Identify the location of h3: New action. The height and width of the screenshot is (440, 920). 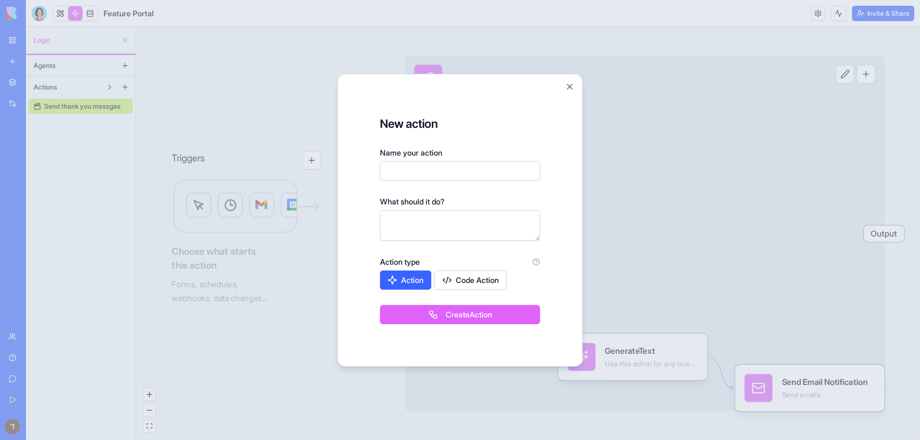
(460, 124).